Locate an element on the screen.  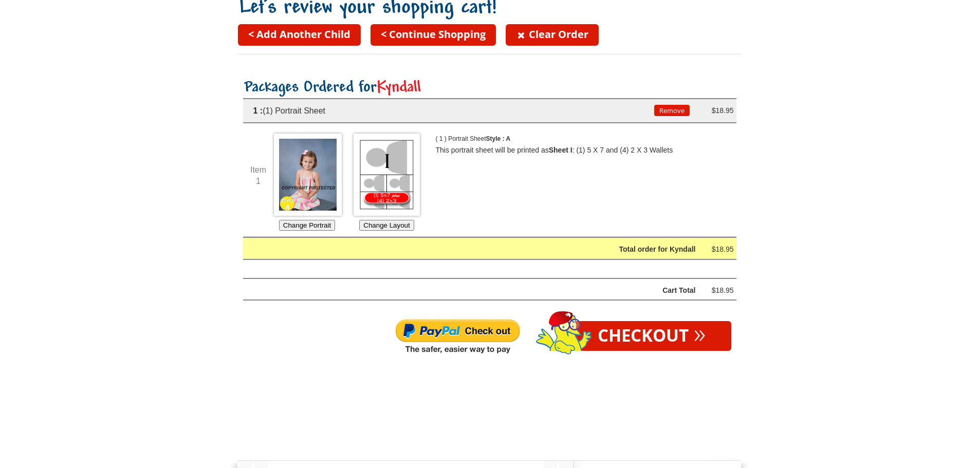
h2: Packages Ordered for is located at coordinates (490, 88).